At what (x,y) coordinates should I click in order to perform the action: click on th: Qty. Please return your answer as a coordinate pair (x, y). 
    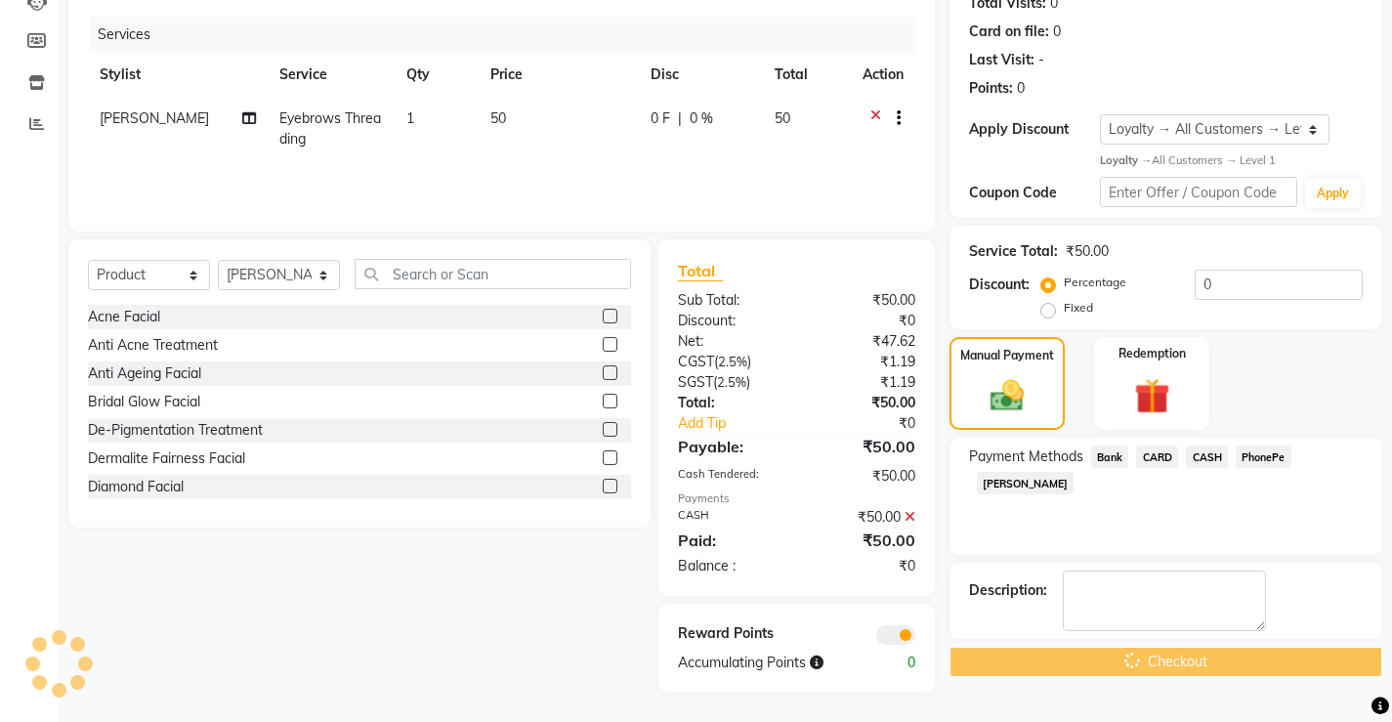
    Looking at the image, I should click on (437, 74).